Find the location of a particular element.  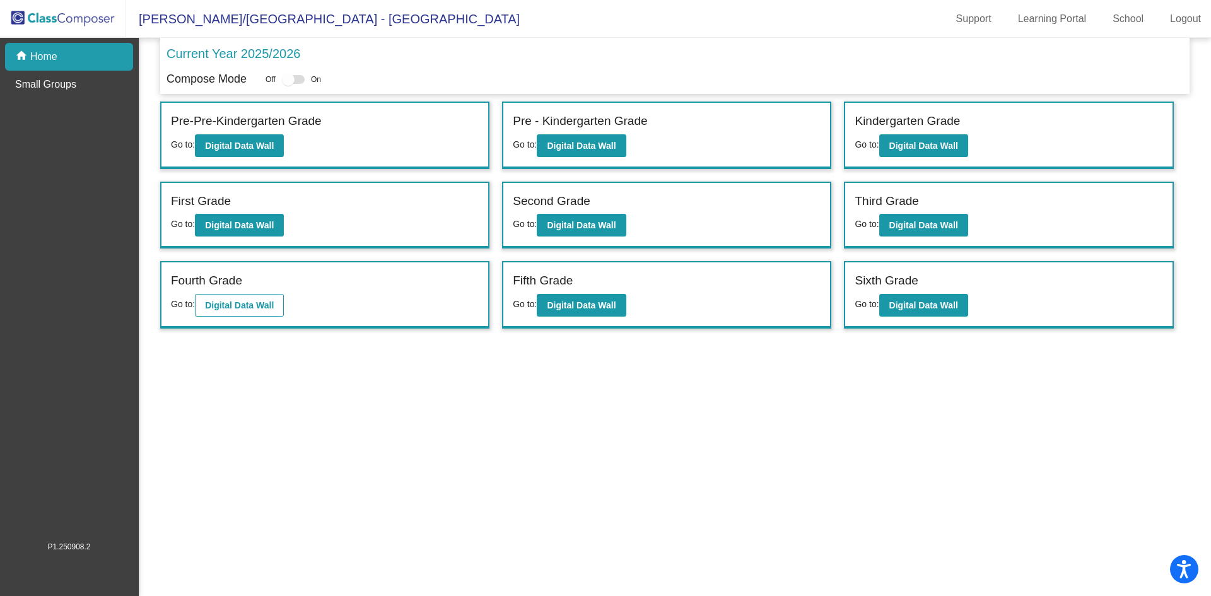

a: School is located at coordinates (1127, 19).